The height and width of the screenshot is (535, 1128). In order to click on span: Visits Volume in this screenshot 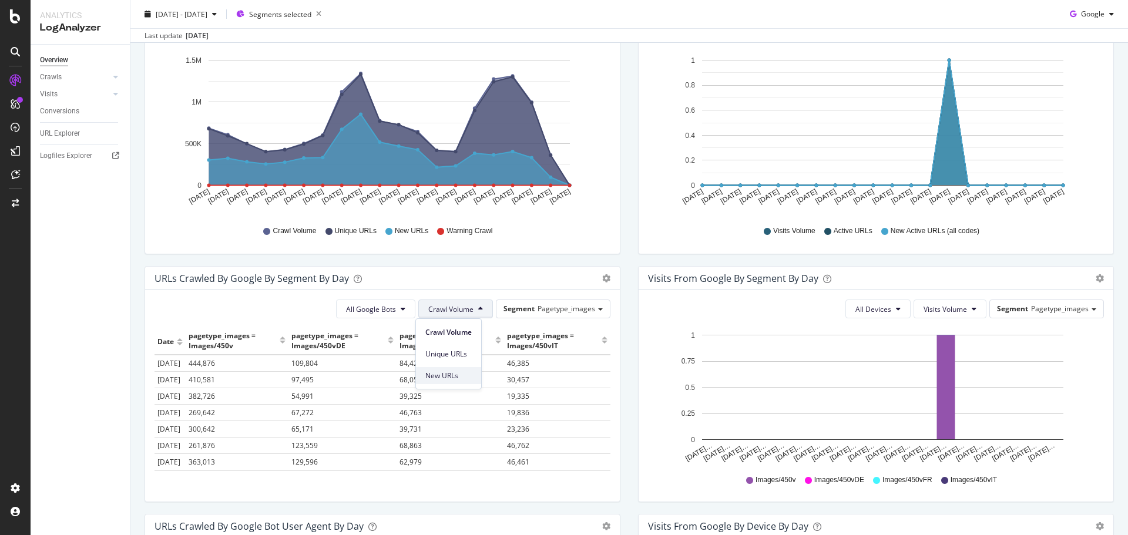, I will do `click(794, 231)`.